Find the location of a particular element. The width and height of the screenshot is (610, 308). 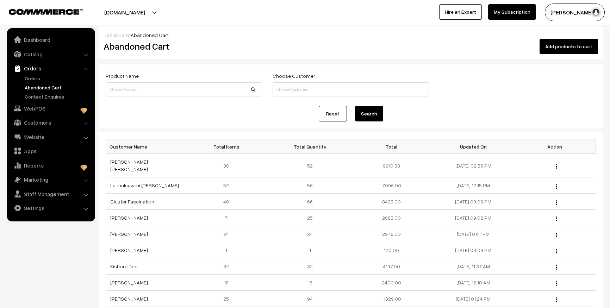

a: Staff Management is located at coordinates (51, 194).